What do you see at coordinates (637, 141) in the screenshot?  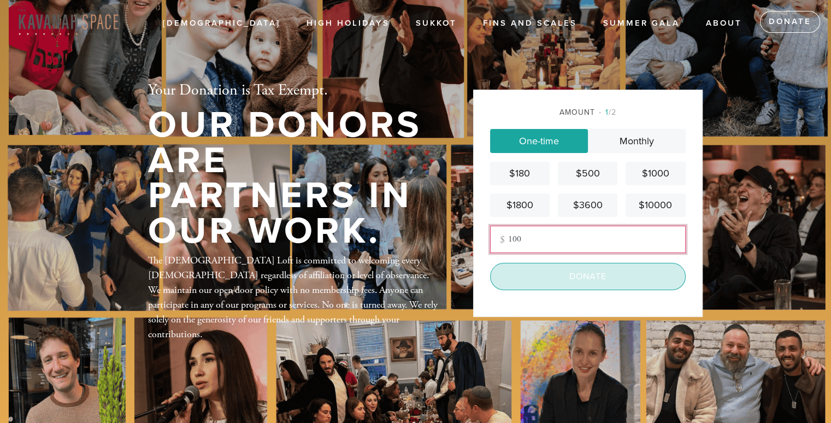 I see `a: Monthly` at bounding box center [637, 141].